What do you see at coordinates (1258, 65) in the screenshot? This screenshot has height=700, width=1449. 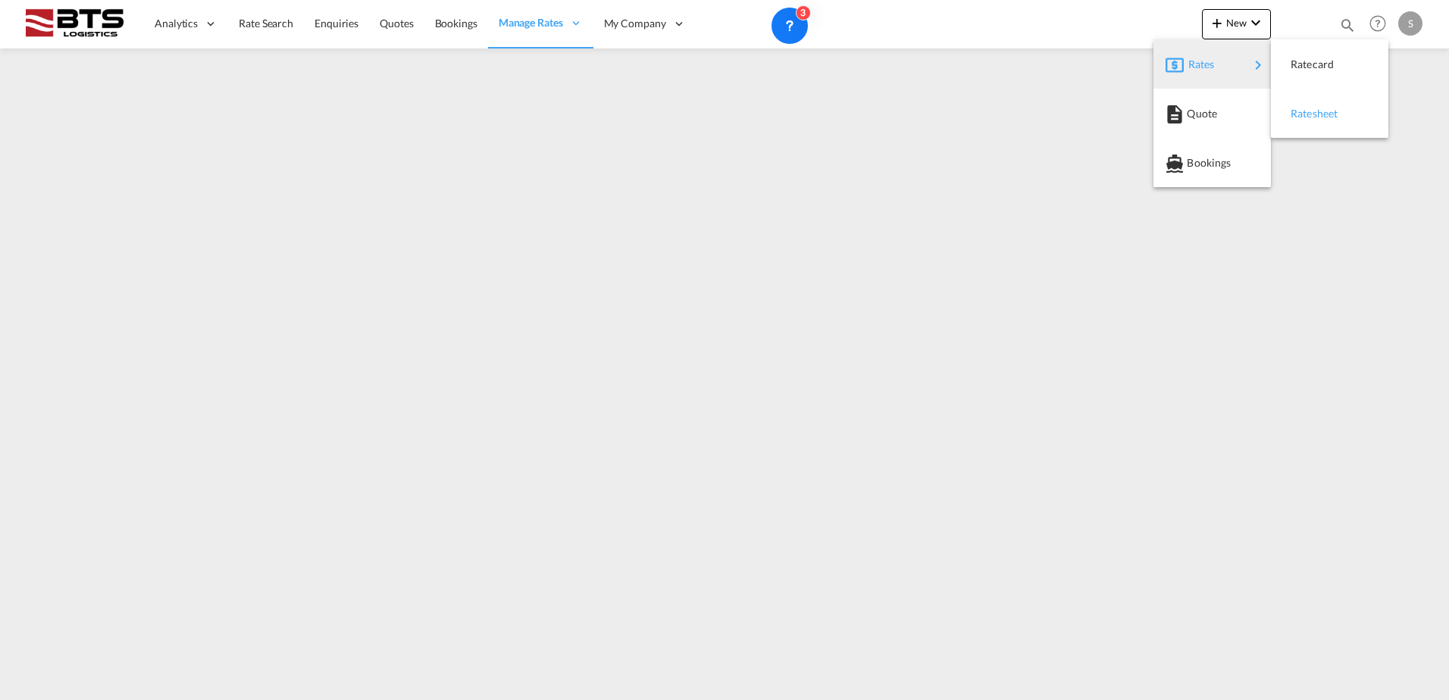 I see `md-icon: icon-chevron-right` at bounding box center [1258, 65].